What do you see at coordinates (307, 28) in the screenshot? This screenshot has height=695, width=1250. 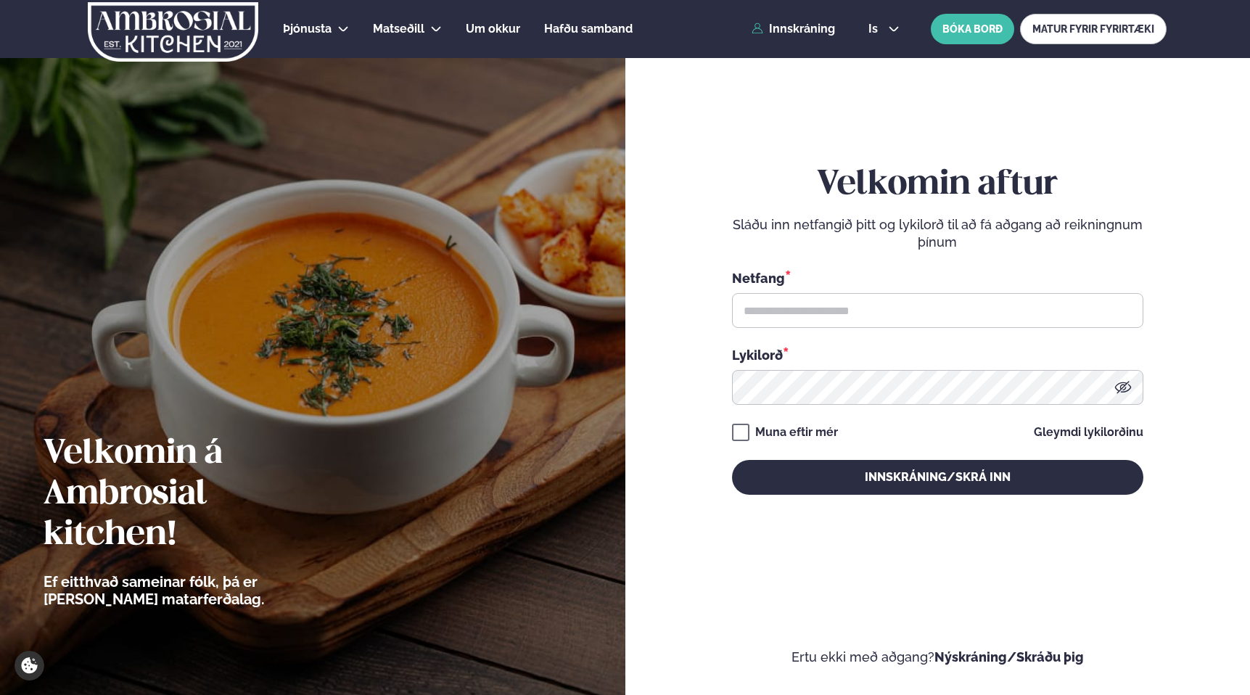 I see `span: Þjónusta` at bounding box center [307, 28].